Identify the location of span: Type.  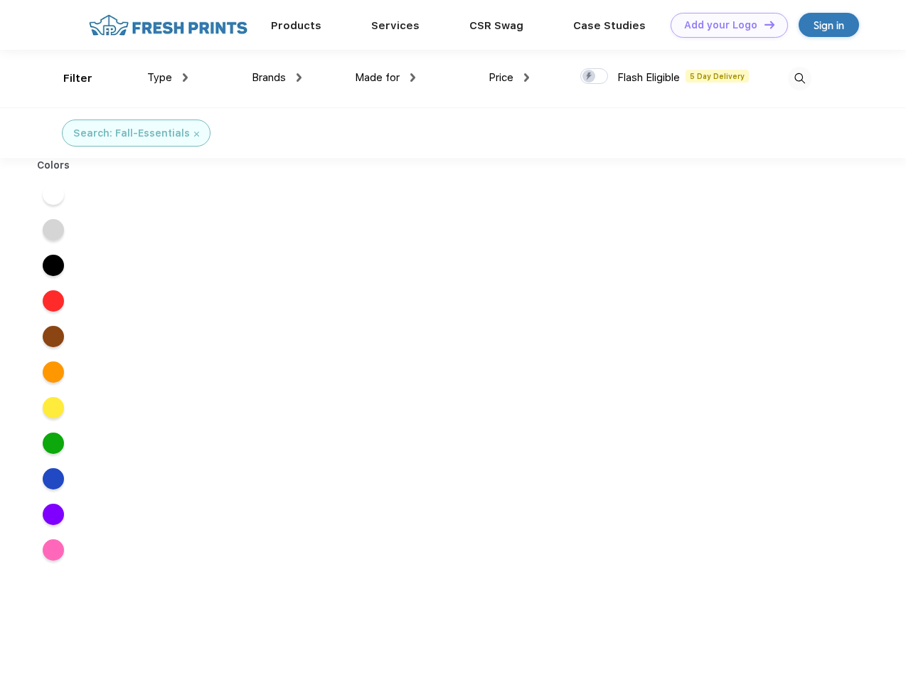
(159, 78).